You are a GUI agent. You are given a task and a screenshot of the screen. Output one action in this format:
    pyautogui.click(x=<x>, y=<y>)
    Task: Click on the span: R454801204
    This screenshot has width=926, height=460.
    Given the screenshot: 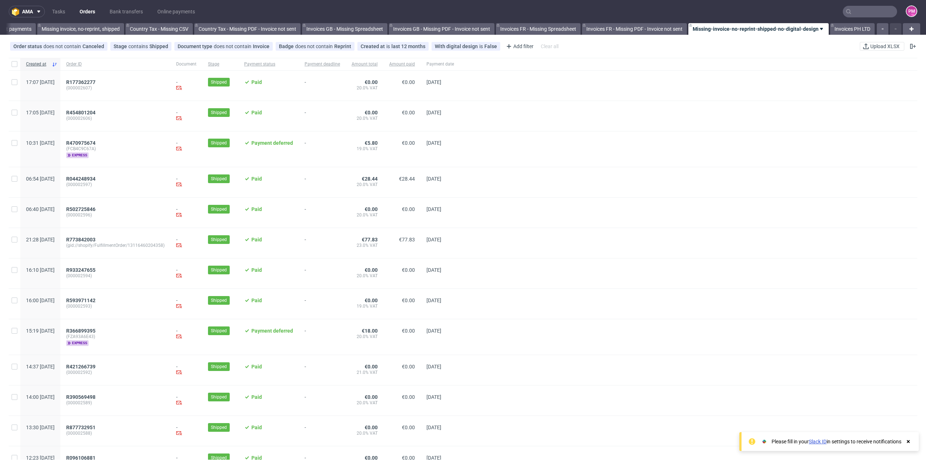 What is the action you would take?
    pyautogui.click(x=81, y=113)
    